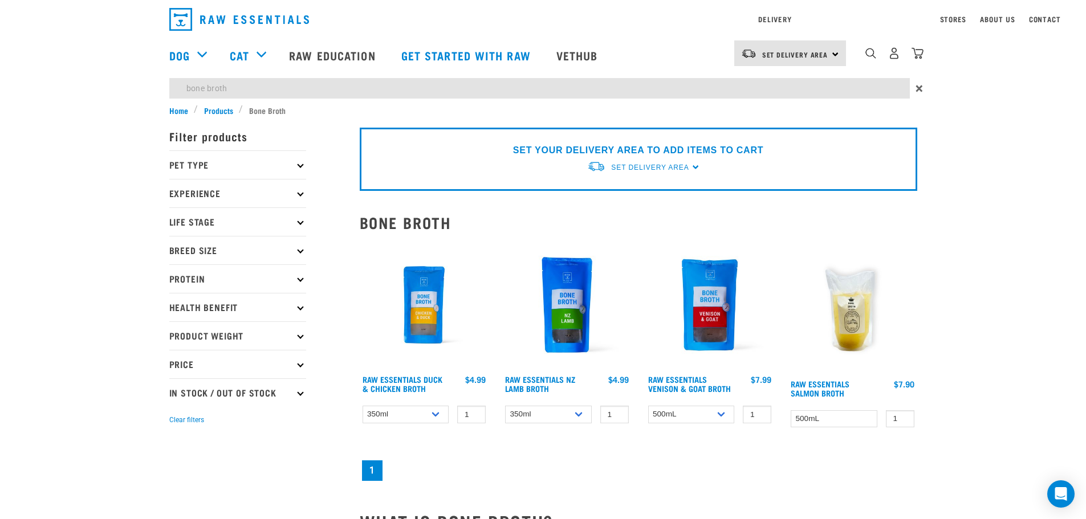 This screenshot has height=519, width=1086. I want to click on a: Raw Essentials Salmon Broth, so click(820, 388).